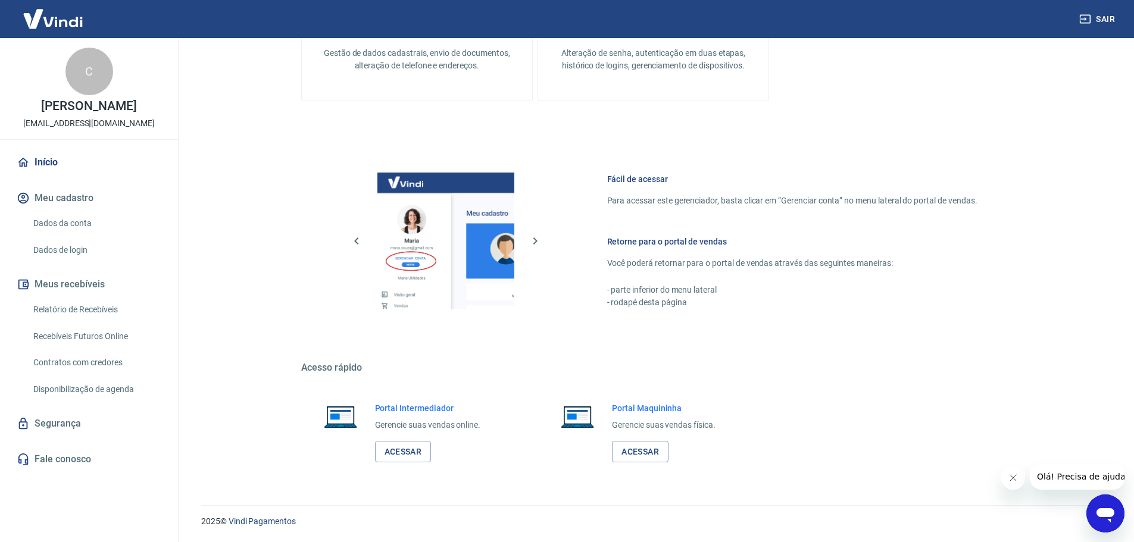 Image resolution: width=1134 pixels, height=542 pixels. What do you see at coordinates (89, 198) in the screenshot?
I see `button: Meu cadastro` at bounding box center [89, 198].